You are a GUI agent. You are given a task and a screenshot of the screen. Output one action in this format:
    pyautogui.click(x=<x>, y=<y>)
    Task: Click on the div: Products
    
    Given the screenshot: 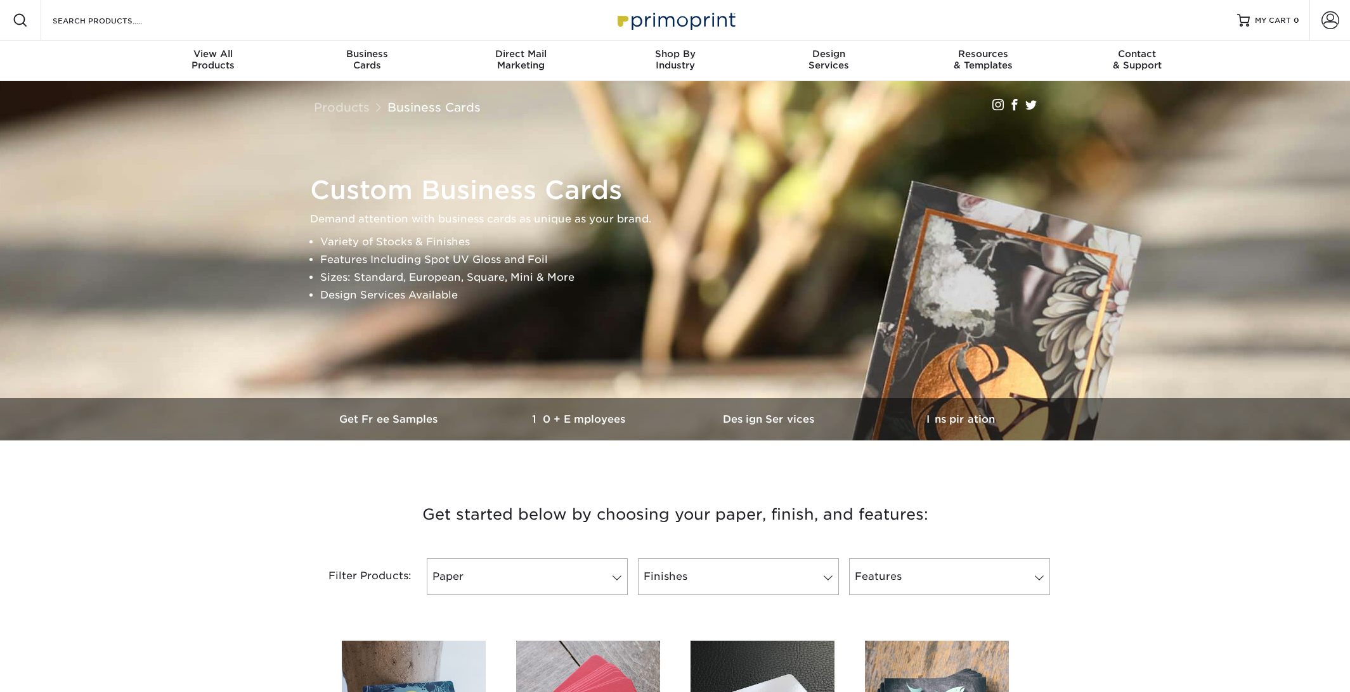 What is the action you would take?
    pyautogui.click(x=213, y=60)
    